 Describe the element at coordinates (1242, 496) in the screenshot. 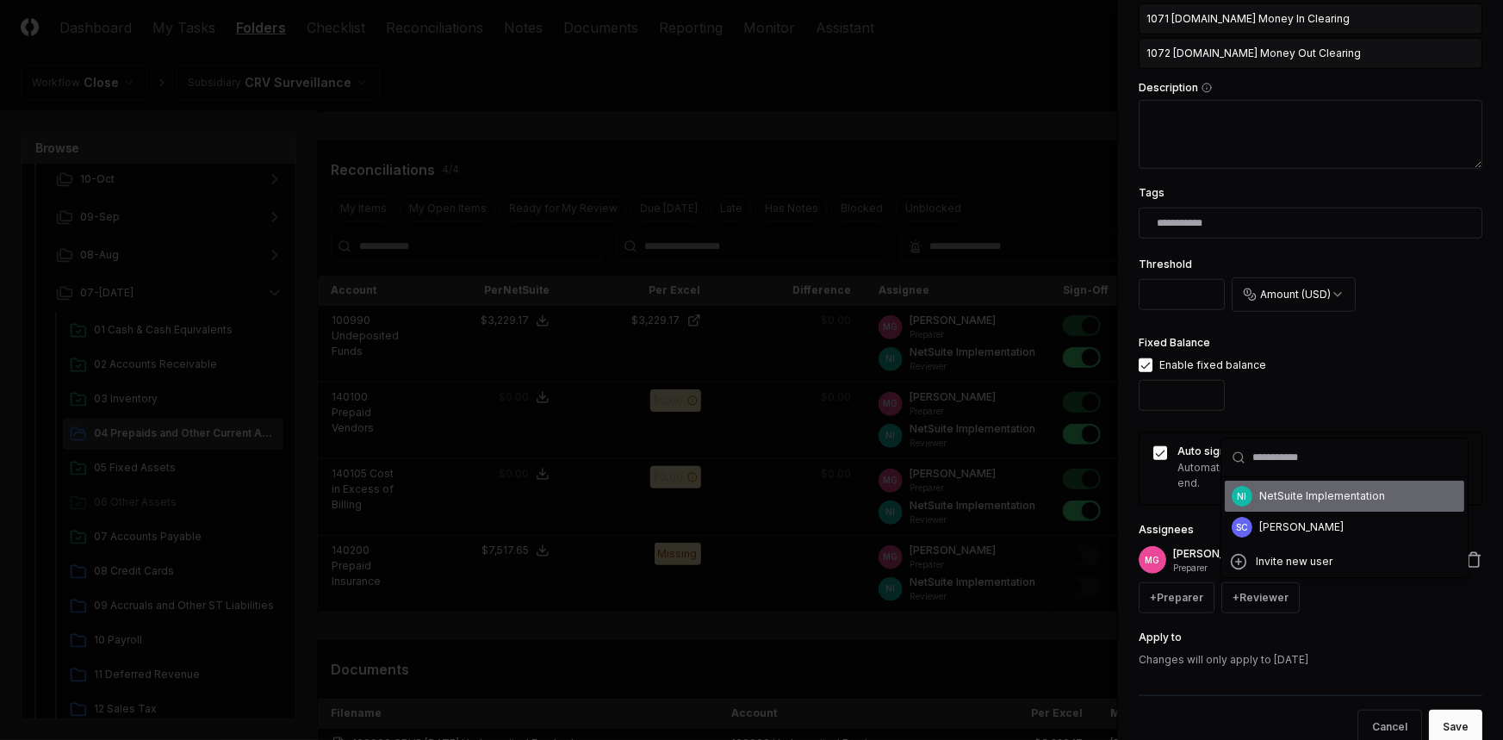

I see `span: NI` at that location.